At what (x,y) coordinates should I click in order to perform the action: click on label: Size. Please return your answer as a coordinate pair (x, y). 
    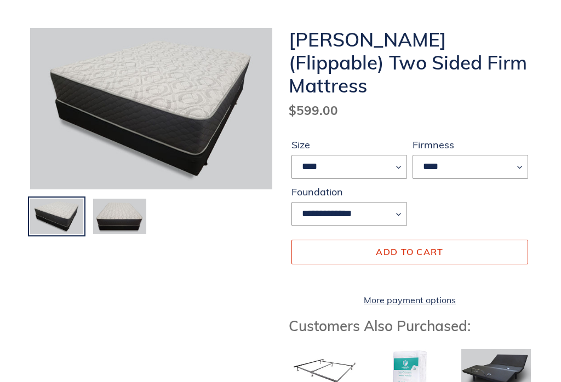
    Looking at the image, I should click on (349, 145).